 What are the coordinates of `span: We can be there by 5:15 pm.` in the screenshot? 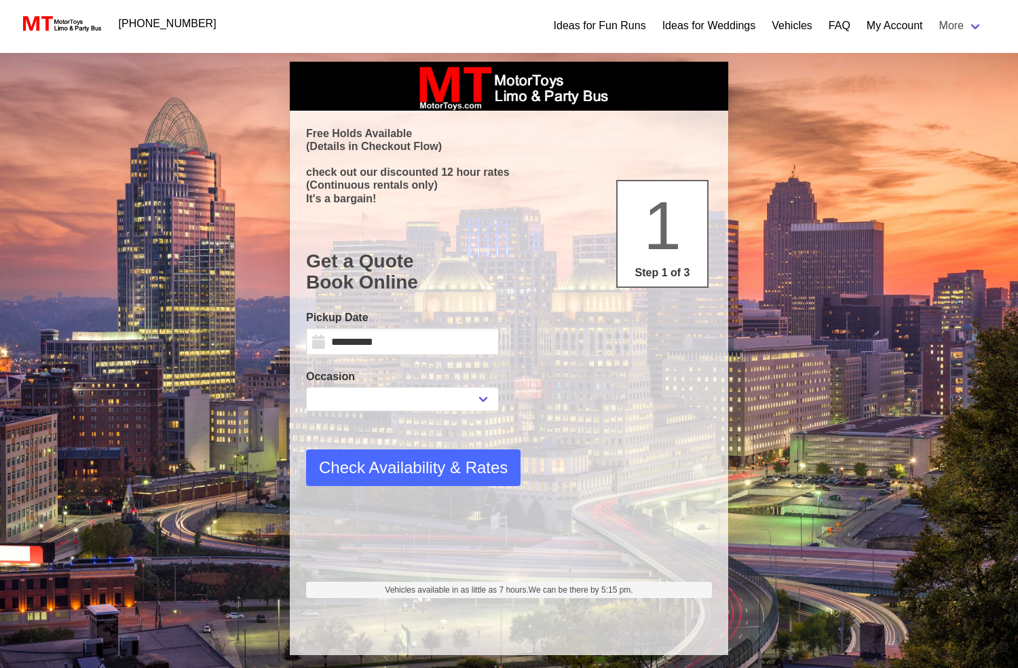 It's located at (581, 590).